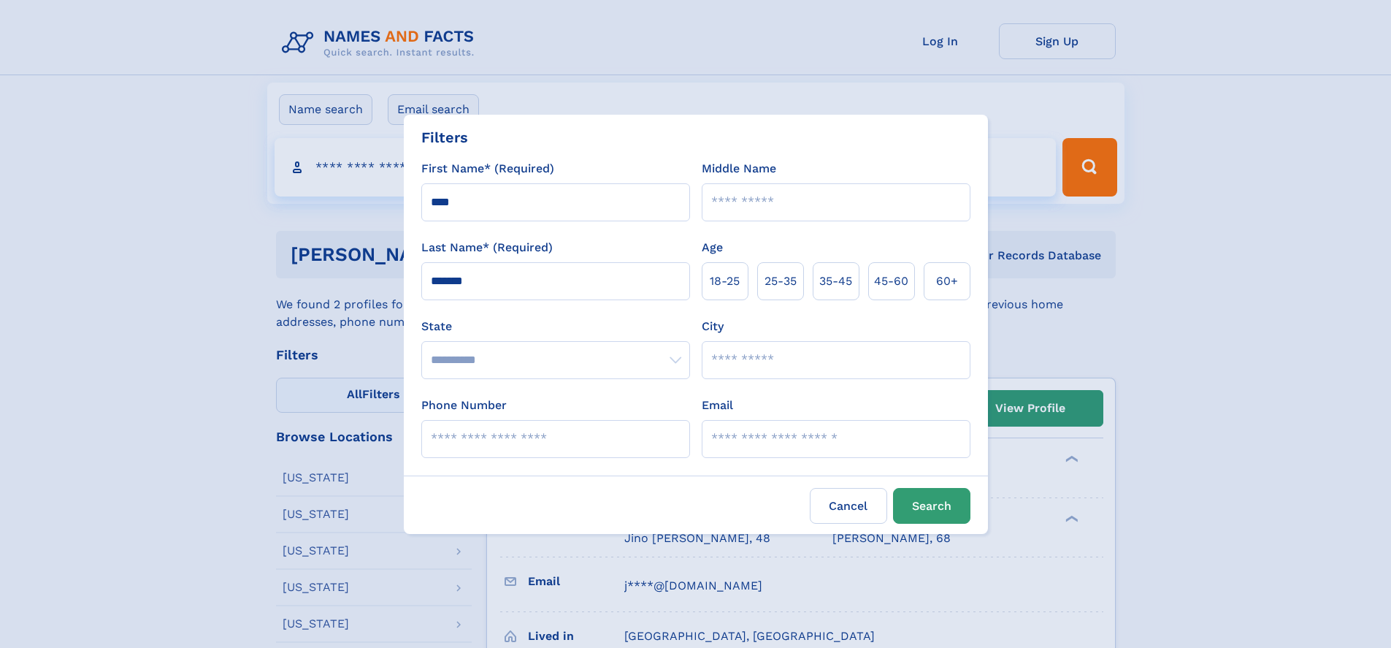 The height and width of the screenshot is (648, 1391). Describe the element at coordinates (725, 281) in the screenshot. I see `span: 18‑25` at that location.